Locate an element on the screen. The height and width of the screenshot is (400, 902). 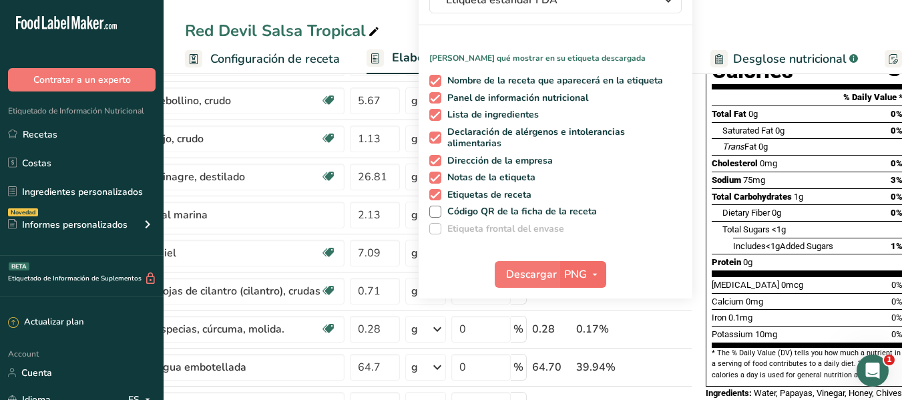
span: 0mcg is located at coordinates (792, 285).